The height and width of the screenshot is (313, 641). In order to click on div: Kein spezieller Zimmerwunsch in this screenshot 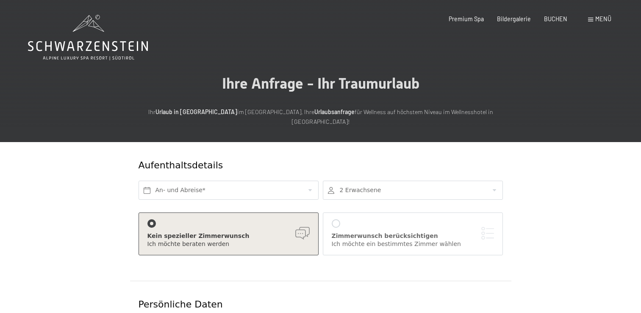, I will do `click(228, 236)`.